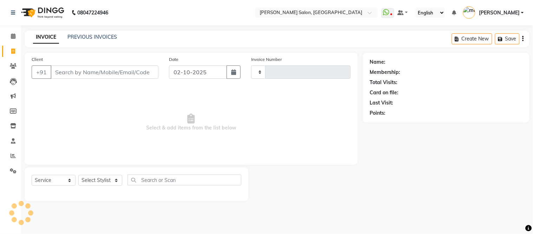 This screenshot has width=533, height=234. I want to click on div: Last Visit:, so click(382, 103).